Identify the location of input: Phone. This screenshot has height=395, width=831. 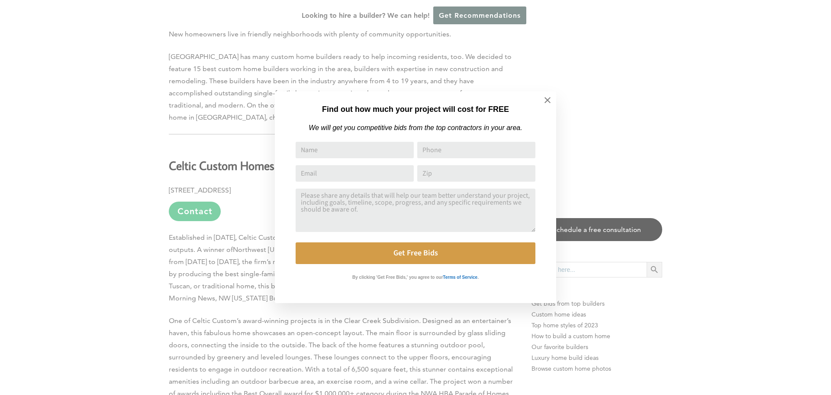
(476, 150).